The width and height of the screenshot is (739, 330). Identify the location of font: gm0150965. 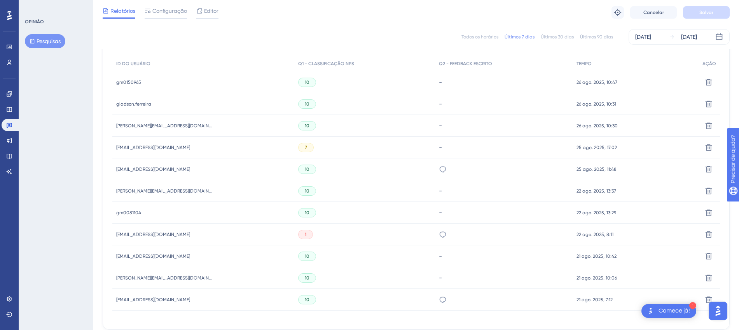
(129, 82).